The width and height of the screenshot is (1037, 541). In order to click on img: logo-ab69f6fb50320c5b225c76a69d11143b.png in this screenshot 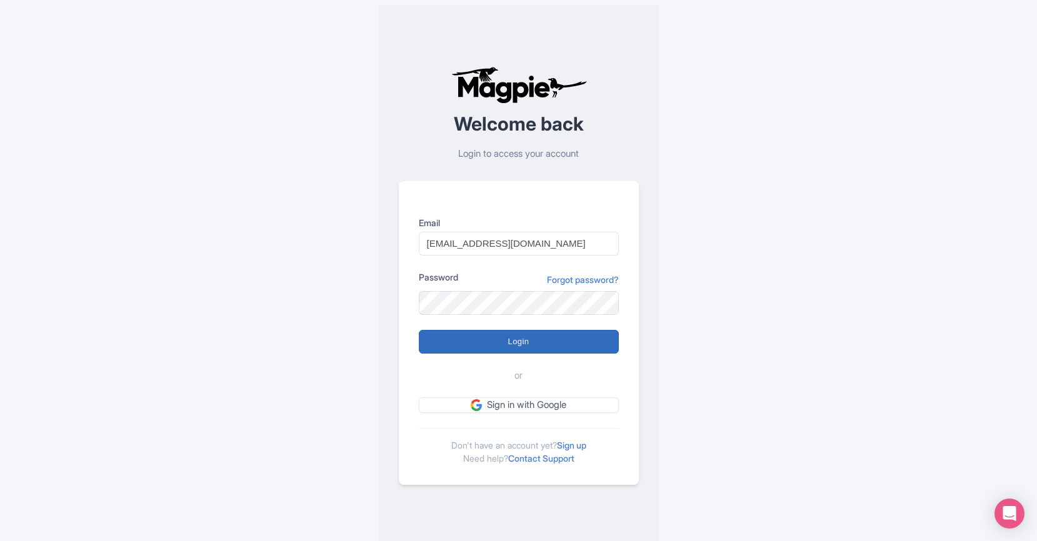, I will do `click(518, 85)`.